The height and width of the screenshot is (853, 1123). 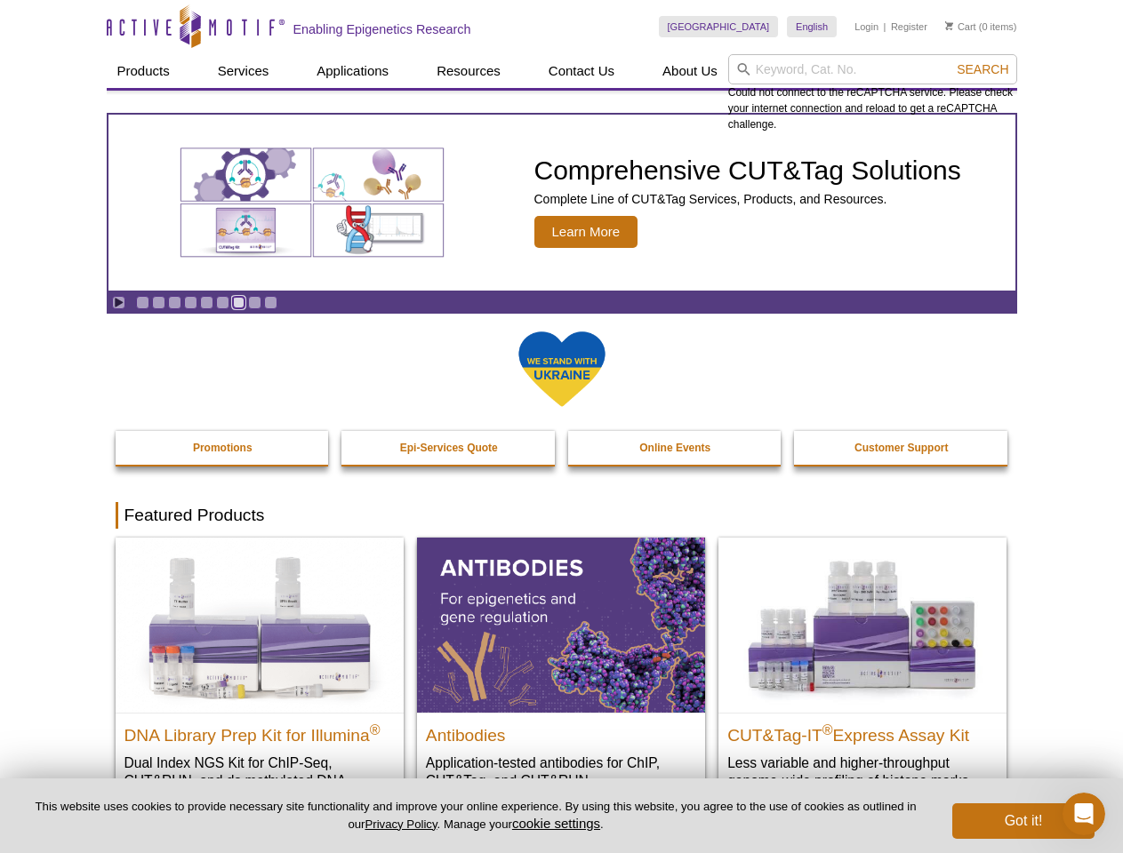 What do you see at coordinates (901, 448) in the screenshot?
I see `strong: Customer Support` at bounding box center [901, 448].